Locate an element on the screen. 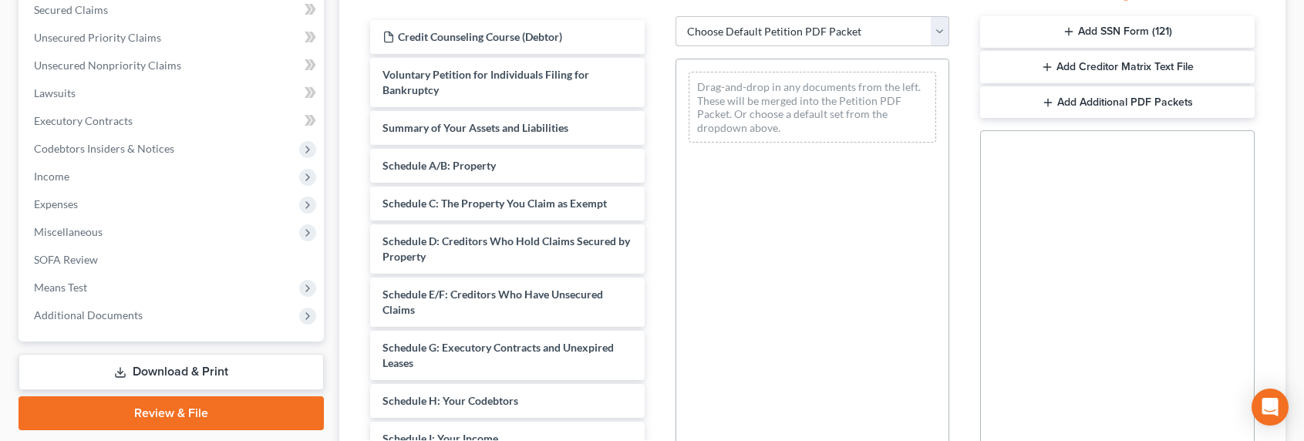 Image resolution: width=1304 pixels, height=441 pixels. span: Miscellaneous is located at coordinates (68, 231).